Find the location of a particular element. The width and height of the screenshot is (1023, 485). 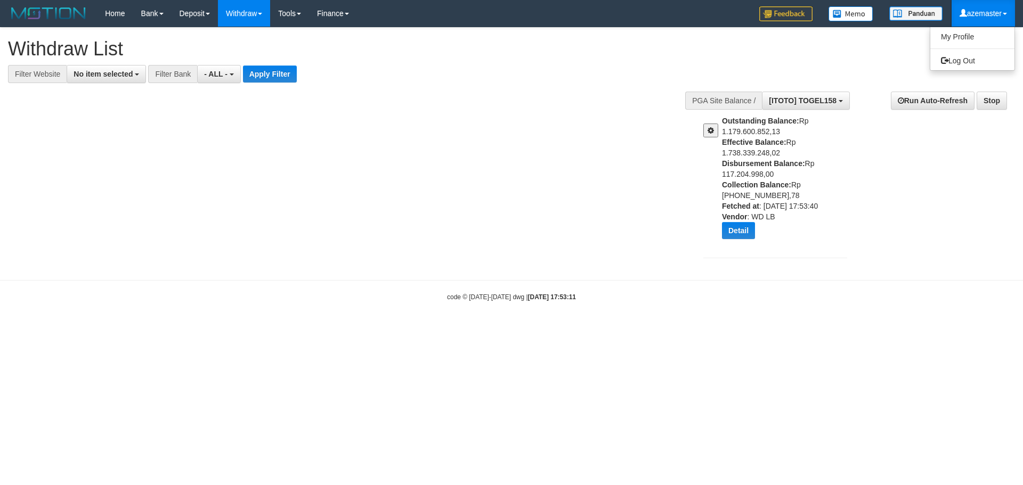

button: No item selected is located at coordinates (106, 74).